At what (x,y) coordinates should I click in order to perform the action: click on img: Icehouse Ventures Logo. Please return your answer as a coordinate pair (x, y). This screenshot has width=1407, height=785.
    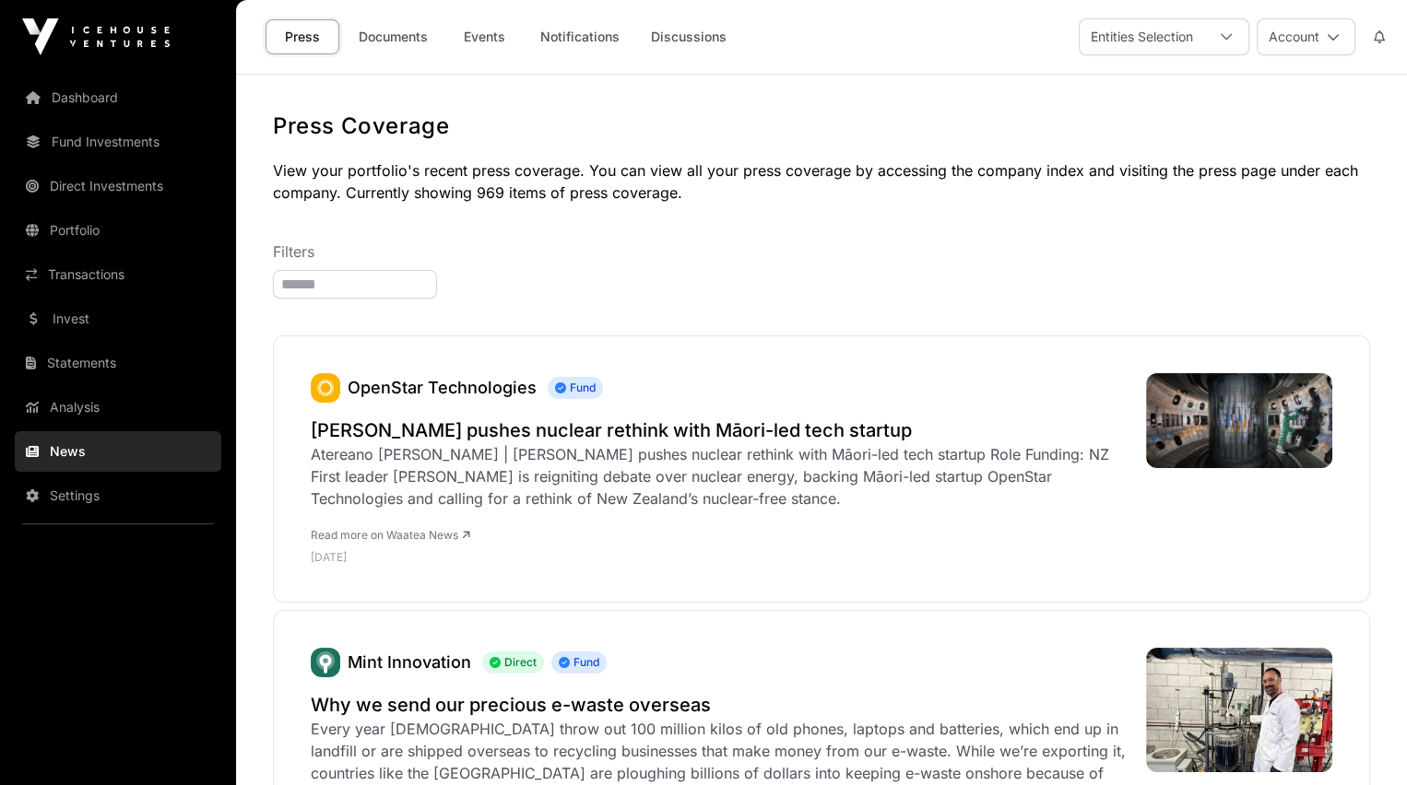
    Looking at the image, I should click on (96, 37).